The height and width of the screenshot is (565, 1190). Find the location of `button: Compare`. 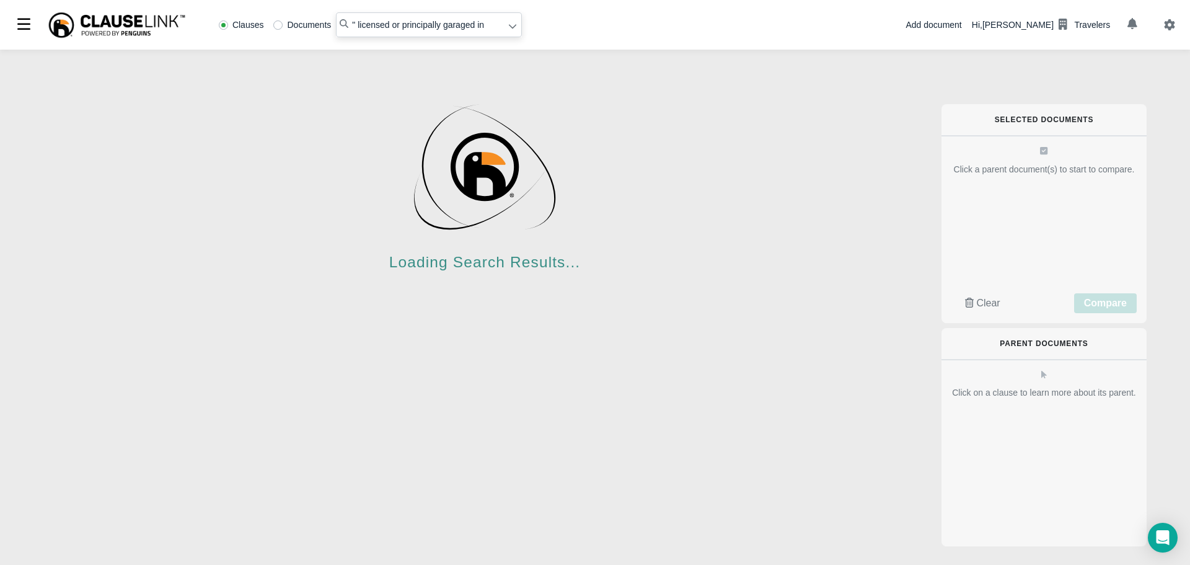

button: Compare is located at coordinates (1105, 303).